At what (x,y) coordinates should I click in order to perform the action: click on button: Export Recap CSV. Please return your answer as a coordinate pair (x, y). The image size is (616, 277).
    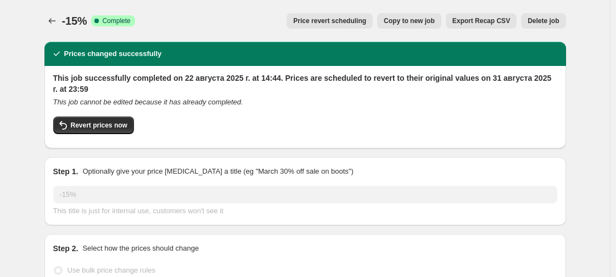
    Looking at the image, I should click on (481, 21).